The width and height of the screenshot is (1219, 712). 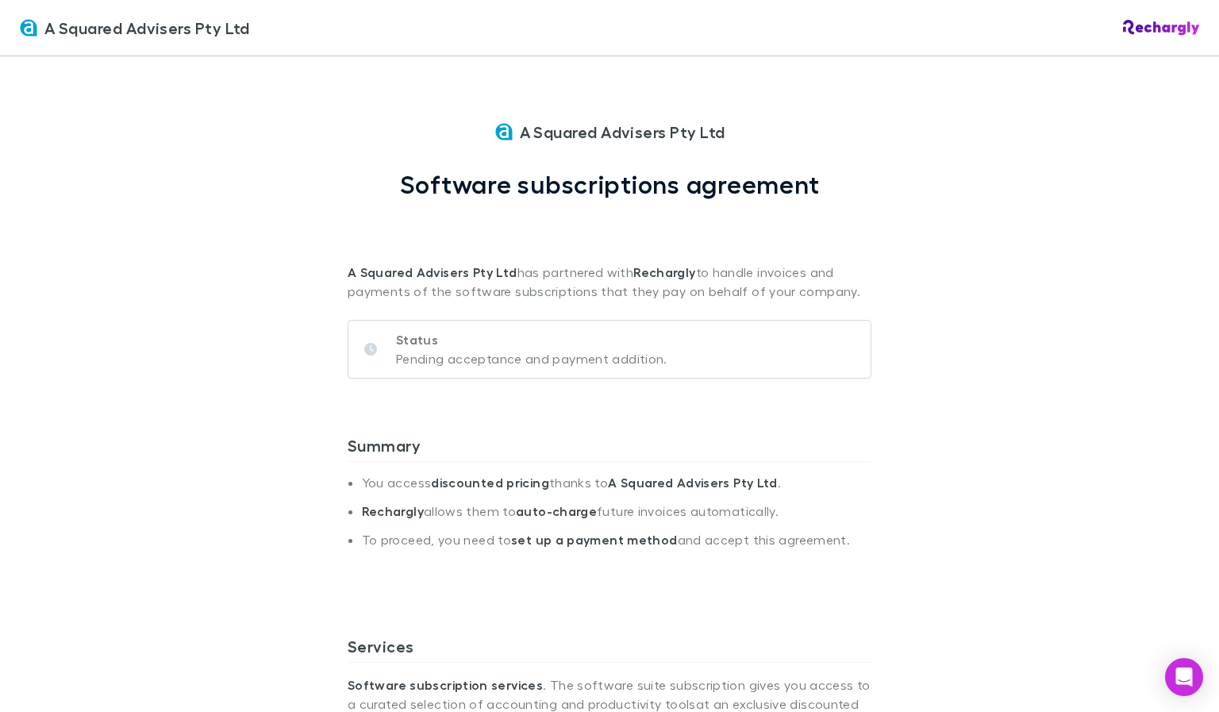 What do you see at coordinates (609, 649) in the screenshot?
I see `h3: Services` at bounding box center [609, 649].